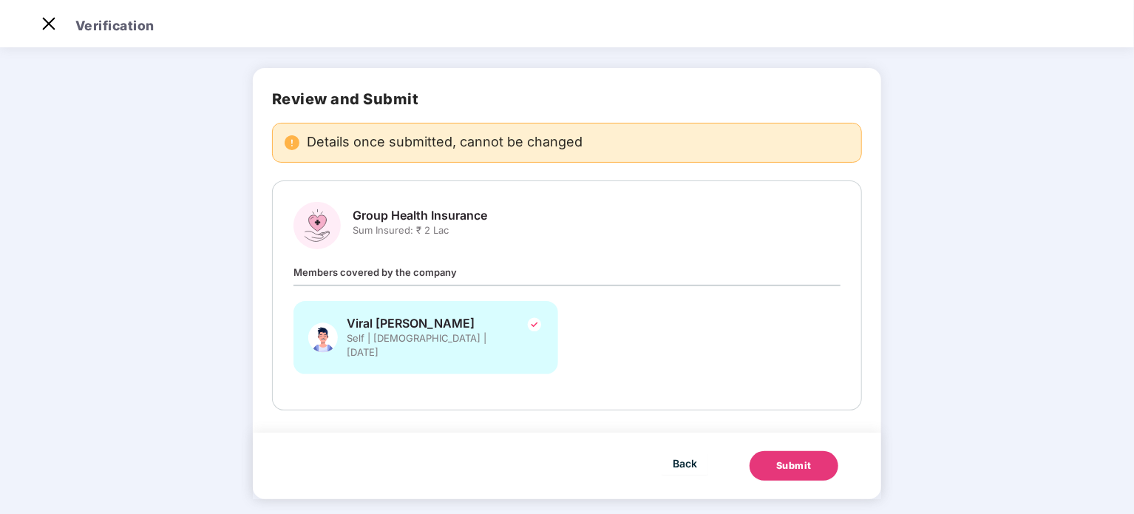  I want to click on img: svg+xml;base64,PHN2ZyBpZD0iVGljay0yNHgyNCIgeG1sbnM9Imh0dHA6Ly93d3cudzMub3JnLzIwMDAvc3ZnIiB3aWR0aD..., so click(534, 324).